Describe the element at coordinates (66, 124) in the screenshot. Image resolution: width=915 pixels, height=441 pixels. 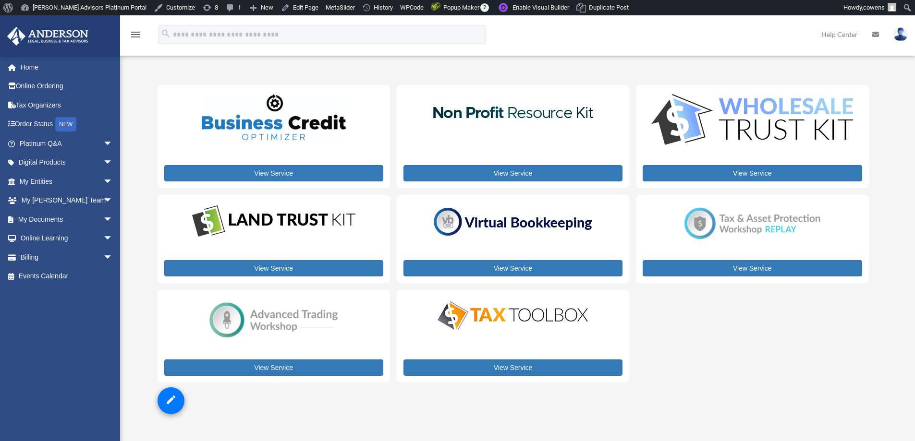
I see `div: NEW` at that location.